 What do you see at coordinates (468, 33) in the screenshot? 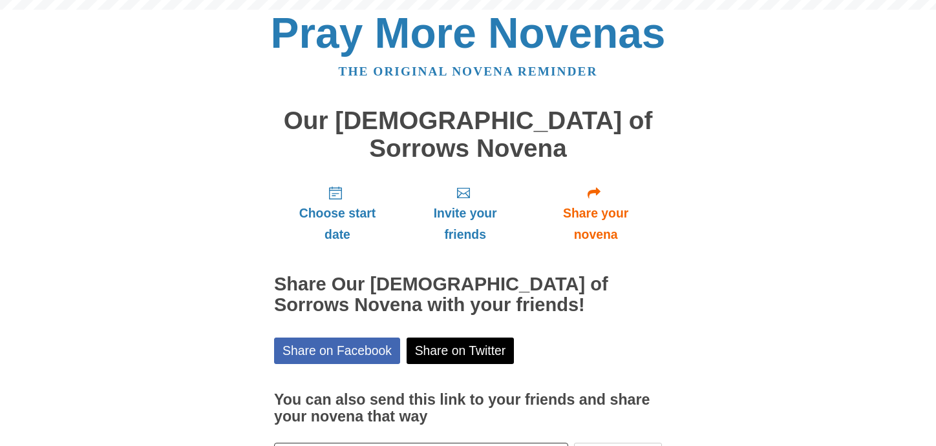
I see `a: Pray More Novenas` at bounding box center [468, 33].